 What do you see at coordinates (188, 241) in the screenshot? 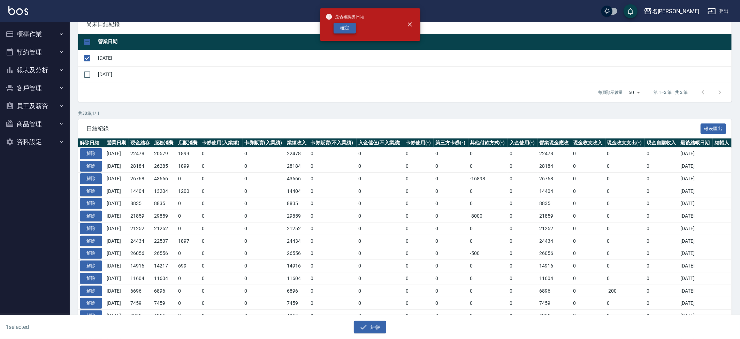
I see `td: 1897` at bounding box center [188, 241].